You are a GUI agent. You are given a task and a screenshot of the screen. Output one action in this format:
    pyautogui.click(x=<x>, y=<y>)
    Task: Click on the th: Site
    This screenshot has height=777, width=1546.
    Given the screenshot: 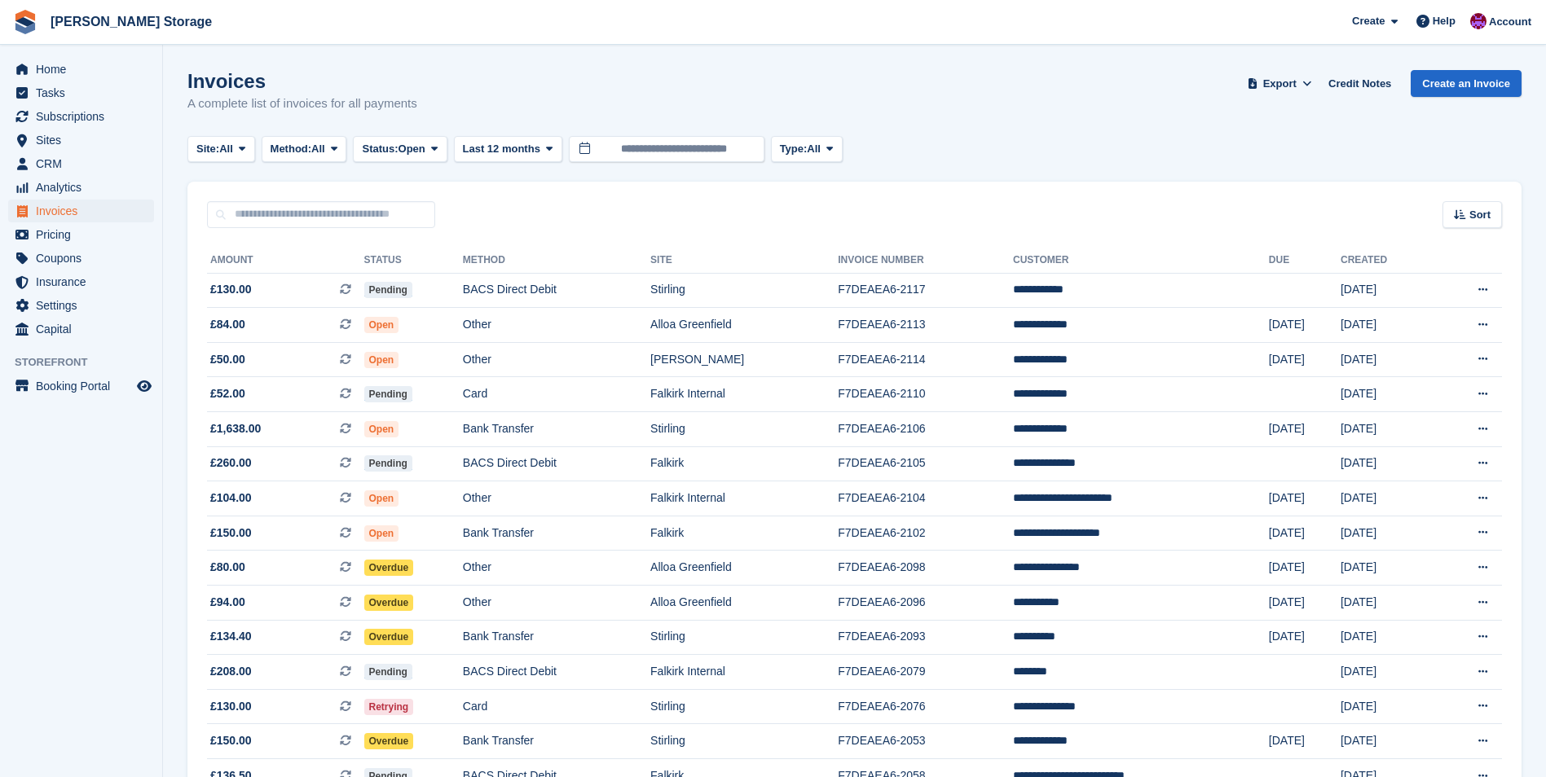 What is the action you would take?
    pyautogui.click(x=744, y=261)
    